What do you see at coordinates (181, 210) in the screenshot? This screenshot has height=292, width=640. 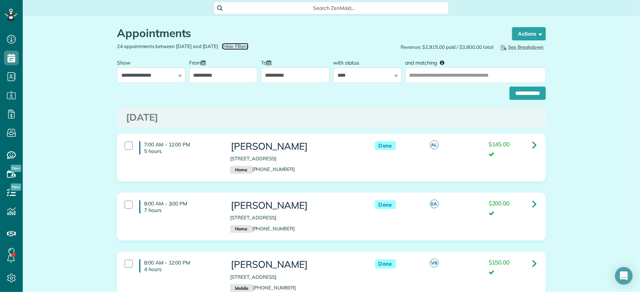 I see `p: 7 hours` at bounding box center [181, 210].